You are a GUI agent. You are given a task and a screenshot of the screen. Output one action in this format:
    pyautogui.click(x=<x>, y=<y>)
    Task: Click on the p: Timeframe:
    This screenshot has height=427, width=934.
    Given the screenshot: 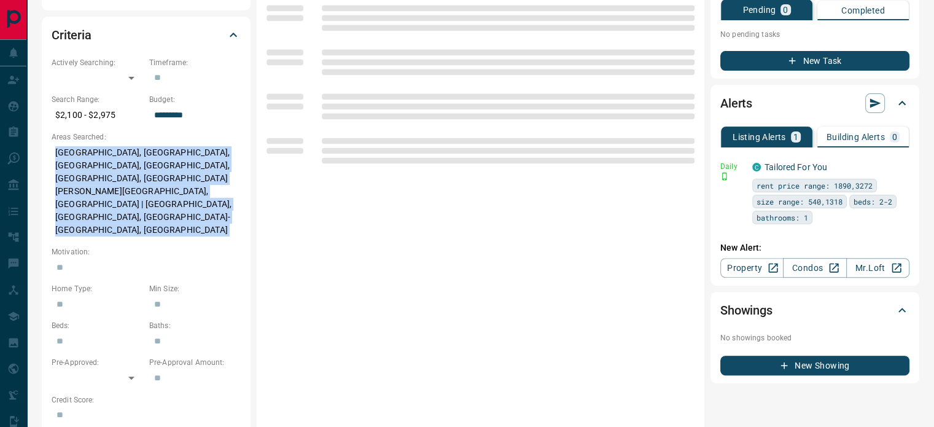 What is the action you would take?
    pyautogui.click(x=195, y=63)
    